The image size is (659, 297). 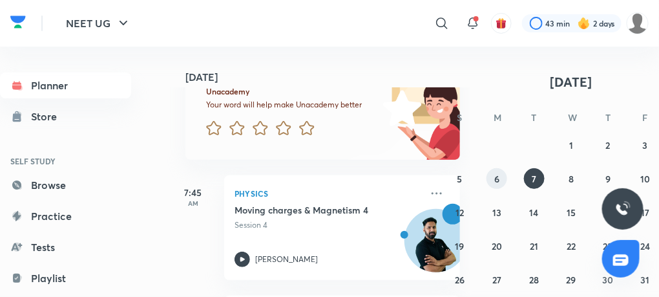 I want to click on abbr: Sunday, so click(x=460, y=117).